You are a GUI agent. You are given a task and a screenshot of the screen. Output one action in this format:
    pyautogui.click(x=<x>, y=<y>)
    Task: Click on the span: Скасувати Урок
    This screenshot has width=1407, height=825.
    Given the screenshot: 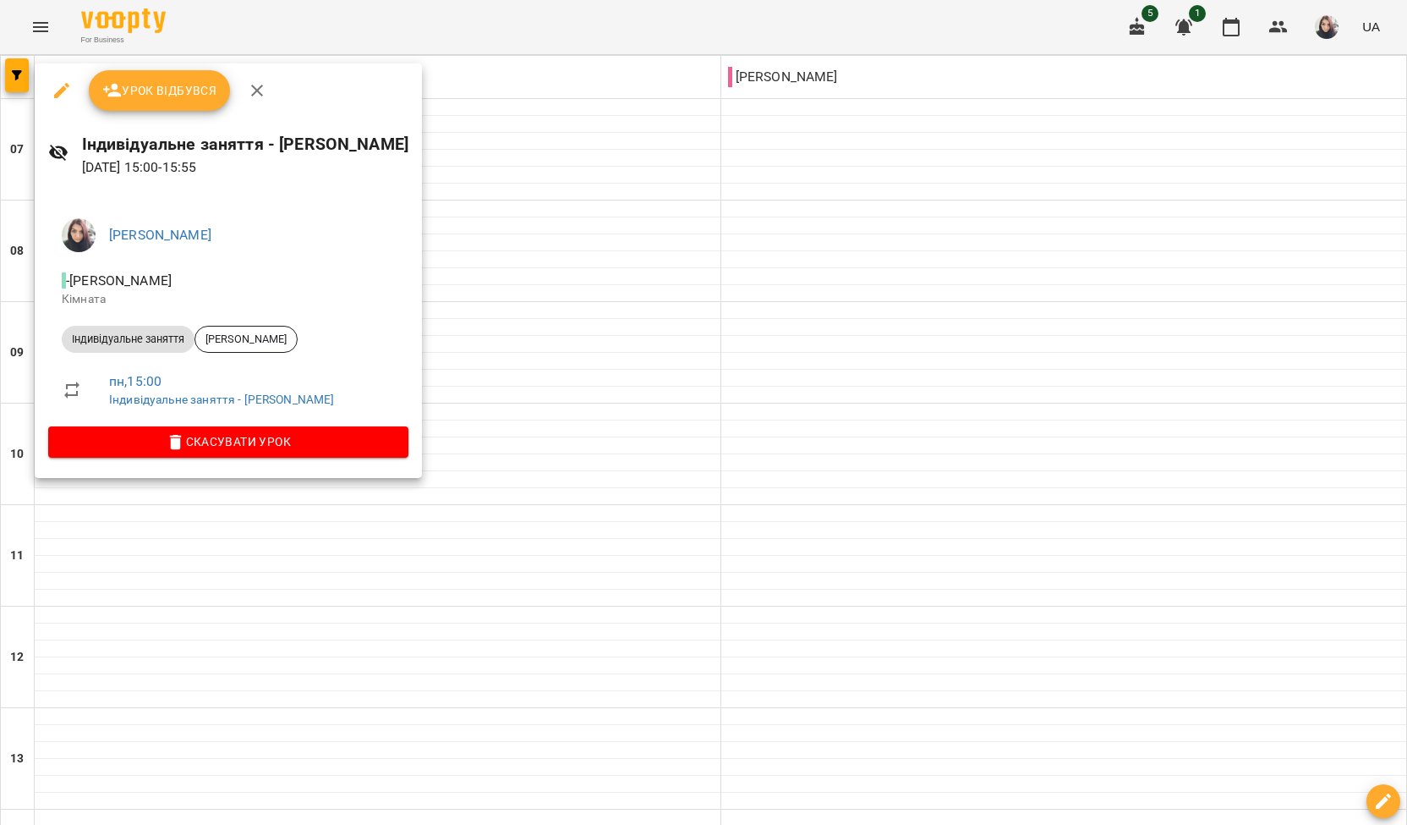 What is the action you would take?
    pyautogui.click(x=228, y=441)
    